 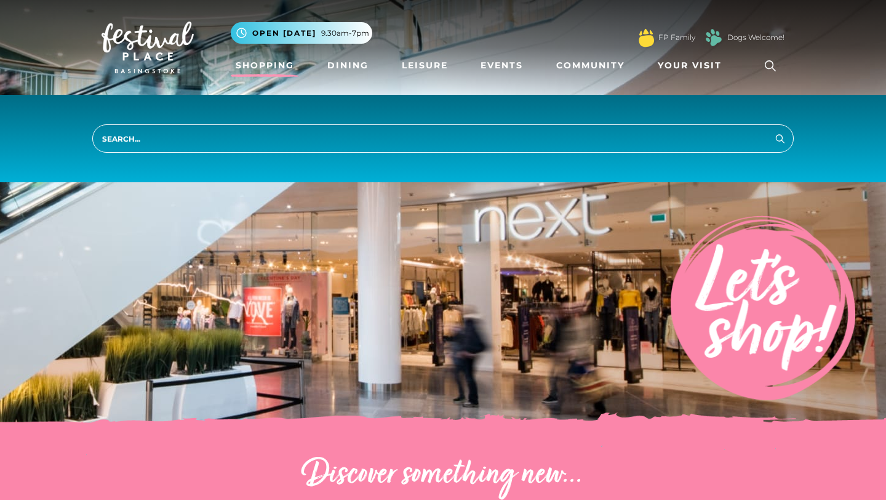 I want to click on a: Dogs Welcome!, so click(x=755, y=38).